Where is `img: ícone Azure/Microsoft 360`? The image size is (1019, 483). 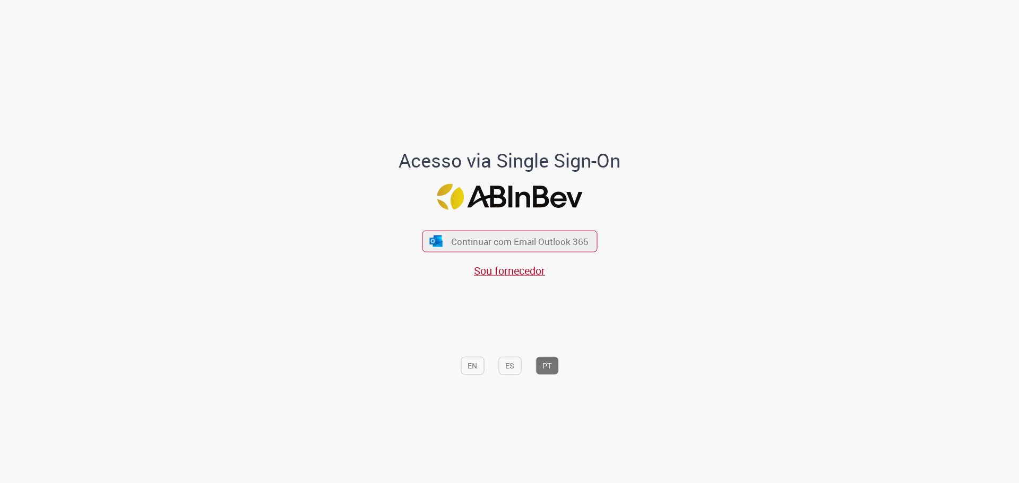
img: ícone Azure/Microsoft 360 is located at coordinates (436, 241).